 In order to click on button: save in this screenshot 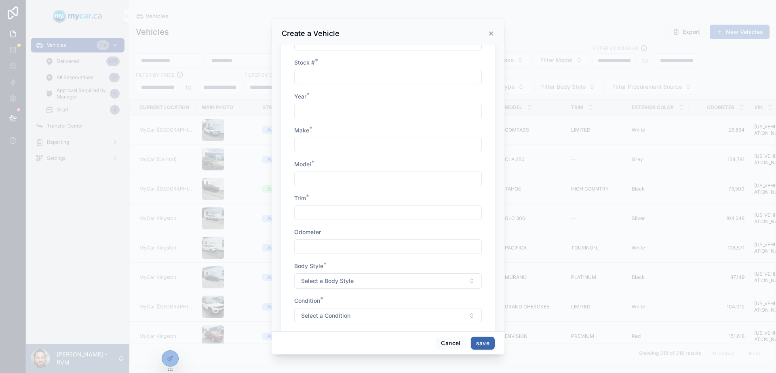, I will do `click(482, 343)`.